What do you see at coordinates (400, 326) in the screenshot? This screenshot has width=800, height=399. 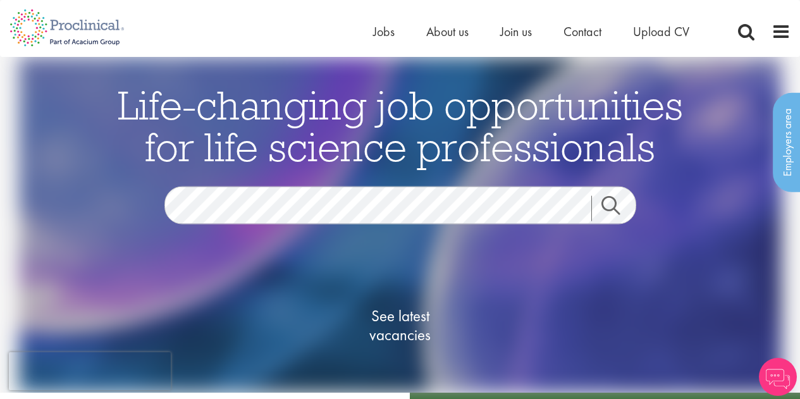 I see `span: See latest vacancies` at bounding box center [400, 326].